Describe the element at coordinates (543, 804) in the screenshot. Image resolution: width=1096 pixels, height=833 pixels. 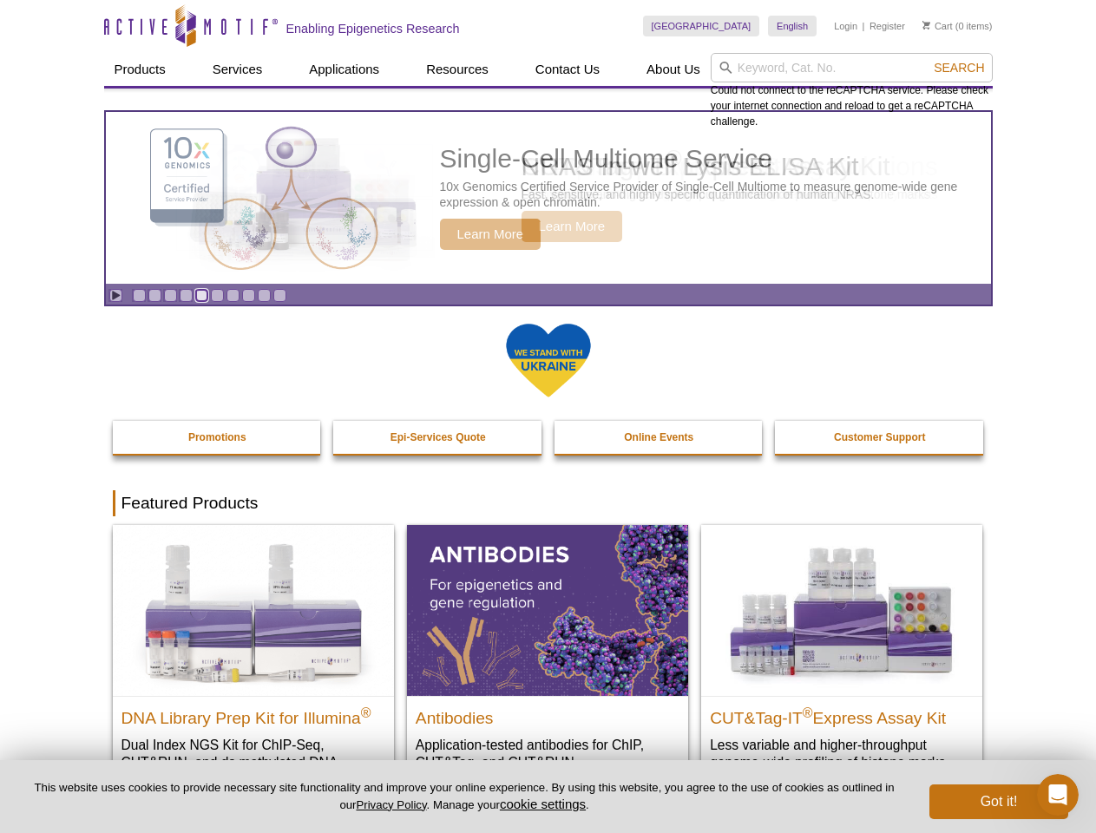
I see `button: cookie settings` at that location.